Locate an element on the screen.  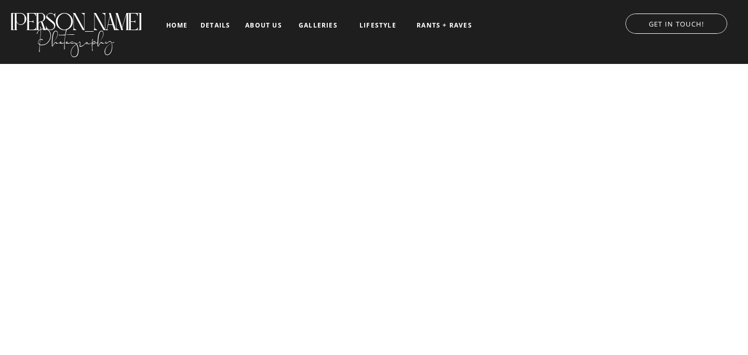
p: GET IN TOUCH! is located at coordinates (677, 22).